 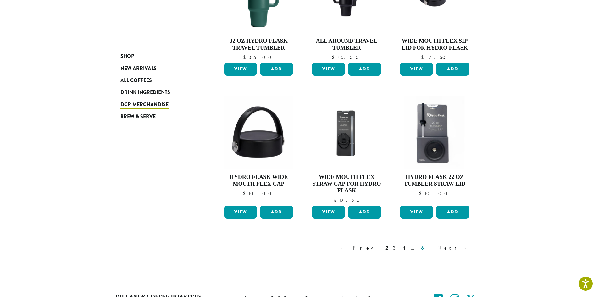 What do you see at coordinates (258, 133) in the screenshot?
I see `img: Hydro-Flask-Wide-Mouth-Flex-Cap.jpg` at bounding box center [258, 133].